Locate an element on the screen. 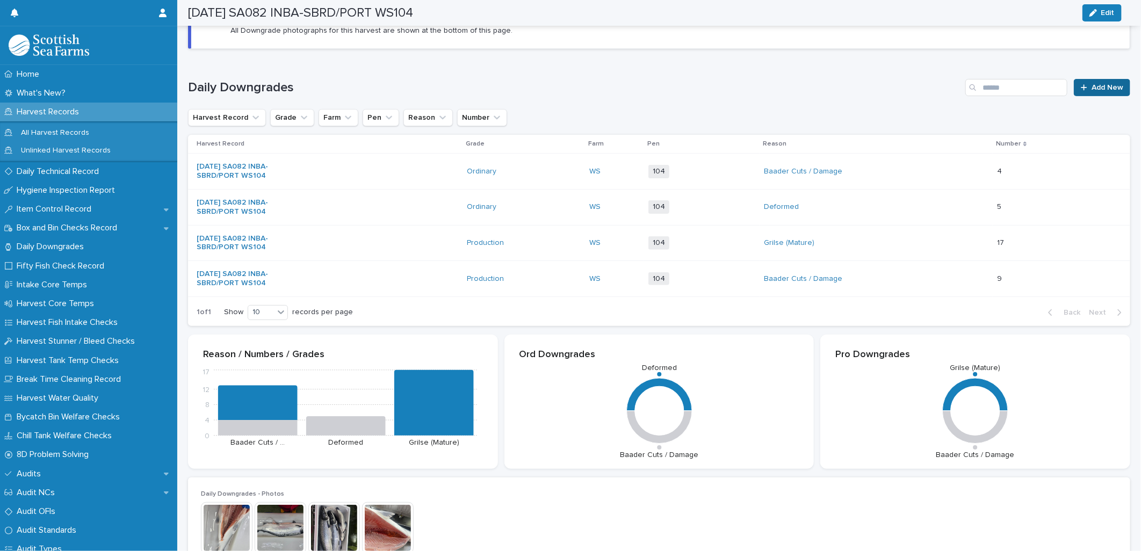 The image size is (1141, 551). button: Edit is located at coordinates (1102, 13).